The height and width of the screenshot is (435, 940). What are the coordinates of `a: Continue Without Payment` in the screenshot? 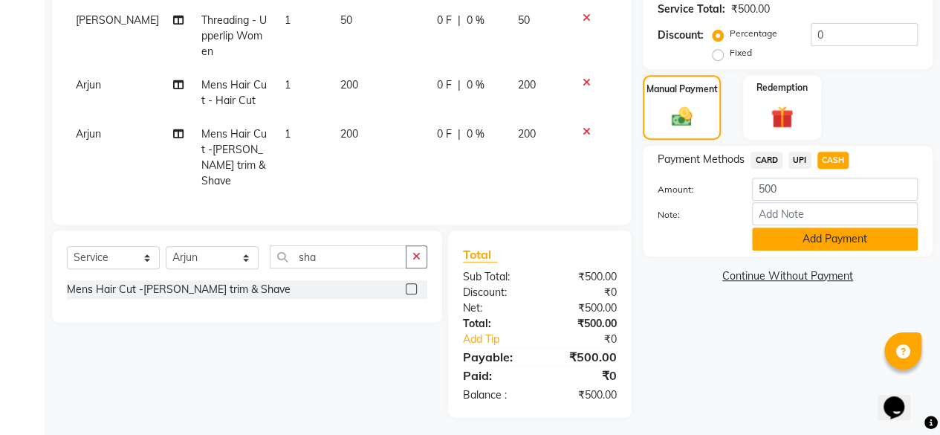 It's located at (788, 276).